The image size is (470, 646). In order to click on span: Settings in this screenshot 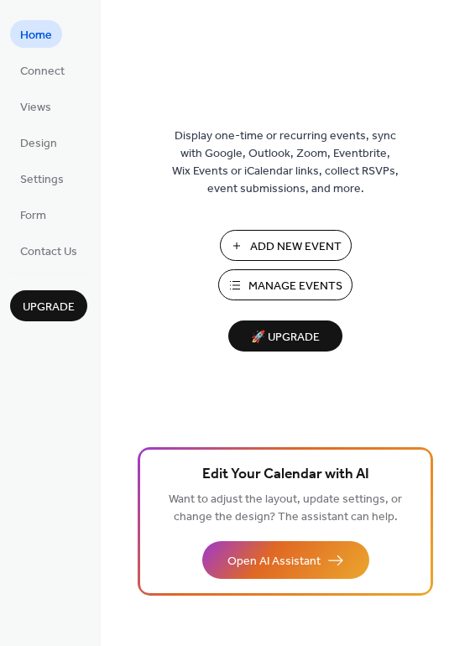, I will do `click(42, 179)`.